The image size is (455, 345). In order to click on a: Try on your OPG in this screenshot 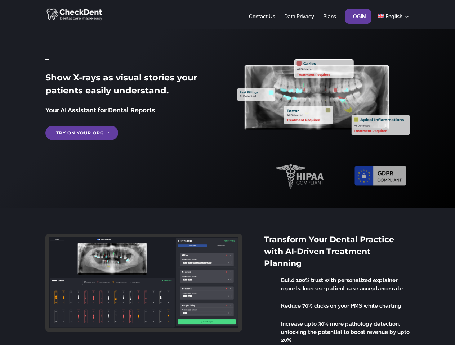, I will do `click(82, 133)`.